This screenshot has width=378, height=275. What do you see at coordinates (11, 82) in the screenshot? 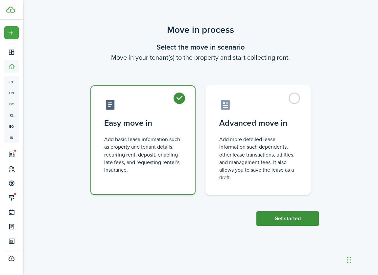
I see `a: pt` at bounding box center [11, 82].